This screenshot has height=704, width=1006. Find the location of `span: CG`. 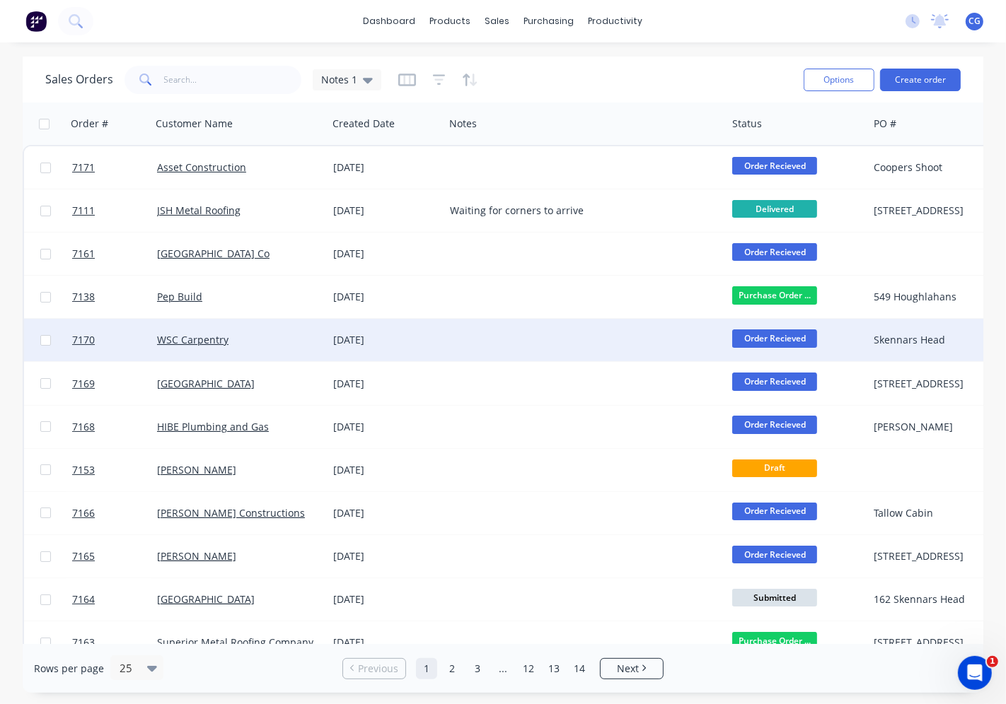

span: CG is located at coordinates (974, 21).